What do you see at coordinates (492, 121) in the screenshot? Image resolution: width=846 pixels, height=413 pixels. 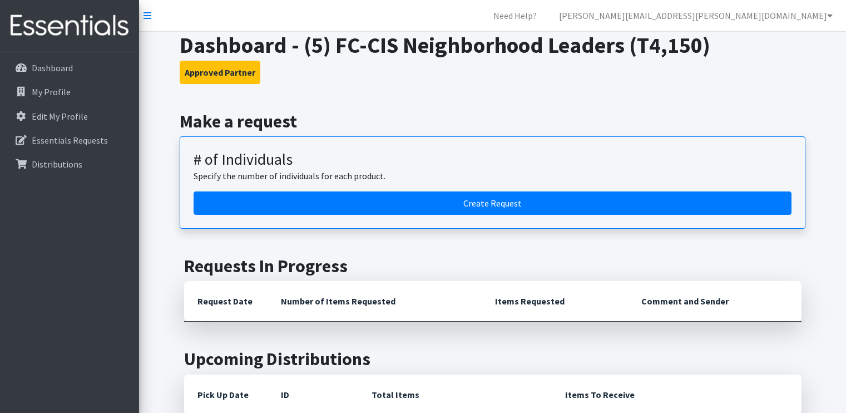 I see `h2: Make a request` at bounding box center [492, 121].